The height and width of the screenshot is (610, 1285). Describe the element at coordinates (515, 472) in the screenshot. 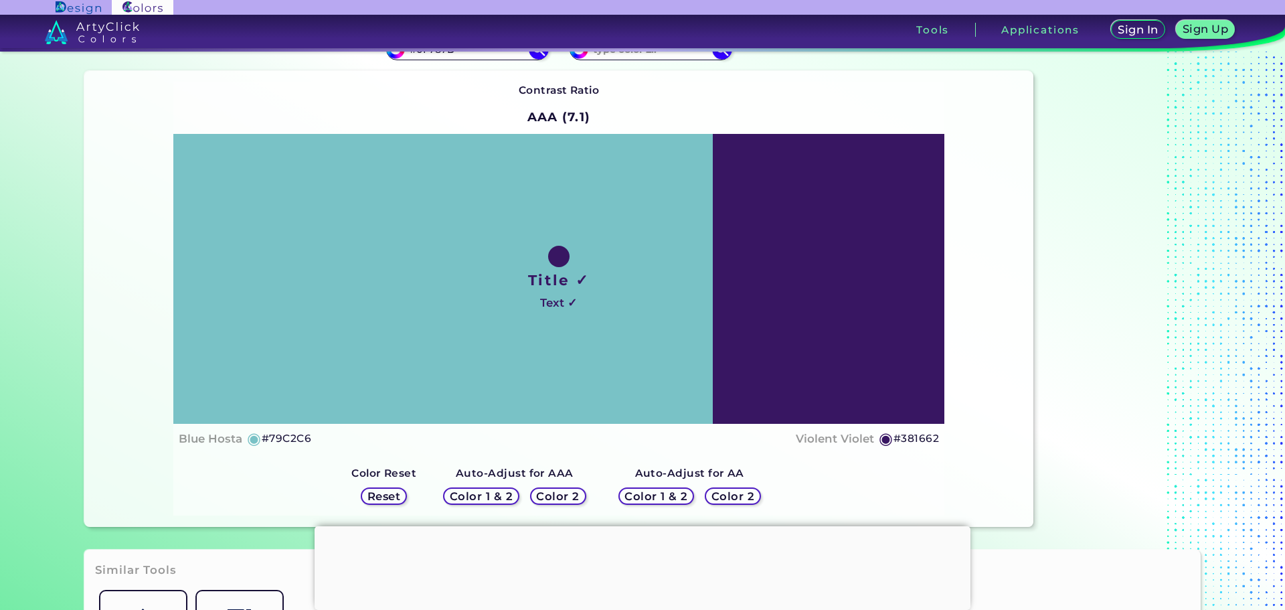

I see `strong: Auto-Adjust for AAA` at that location.